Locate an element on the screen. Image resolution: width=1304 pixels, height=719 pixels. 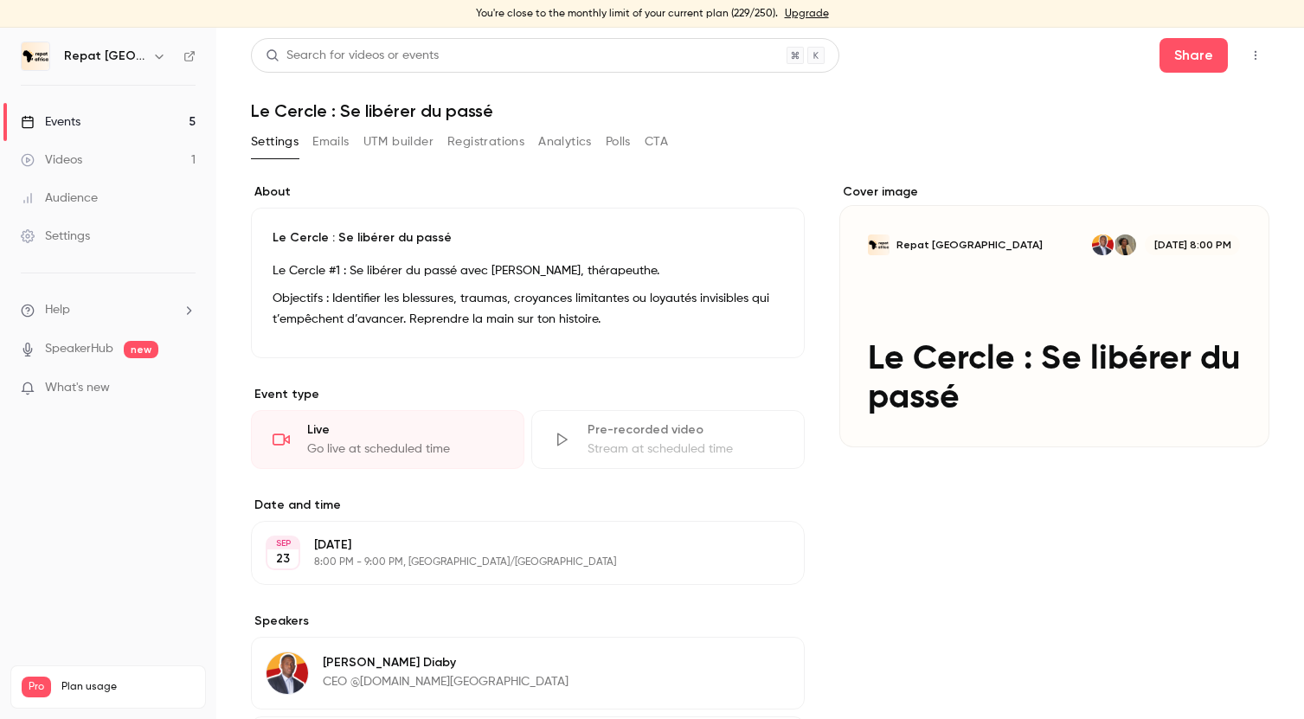
button: Analytics is located at coordinates (565, 142).